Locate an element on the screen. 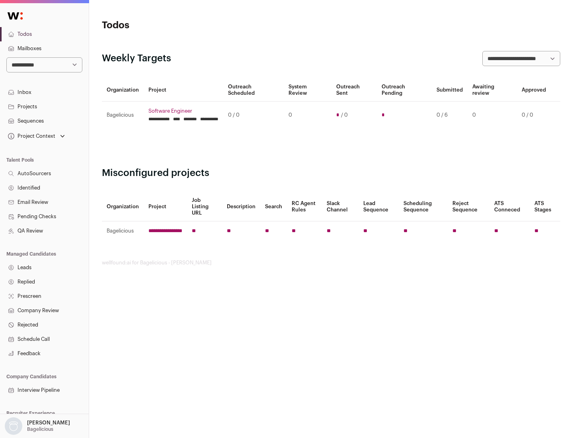  th: Scheduling Sequence is located at coordinates (423, 207).